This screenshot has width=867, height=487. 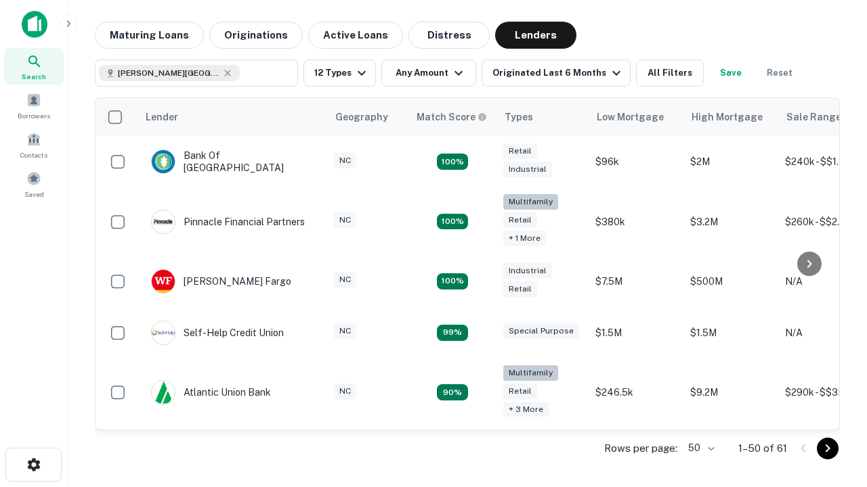 What do you see at coordinates (640, 449) in the screenshot?
I see `p: Rows per page:` at bounding box center [640, 449].